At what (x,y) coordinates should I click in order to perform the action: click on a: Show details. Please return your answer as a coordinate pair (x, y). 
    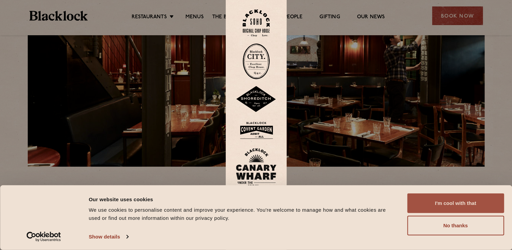
    Looking at the image, I should click on (108, 237).